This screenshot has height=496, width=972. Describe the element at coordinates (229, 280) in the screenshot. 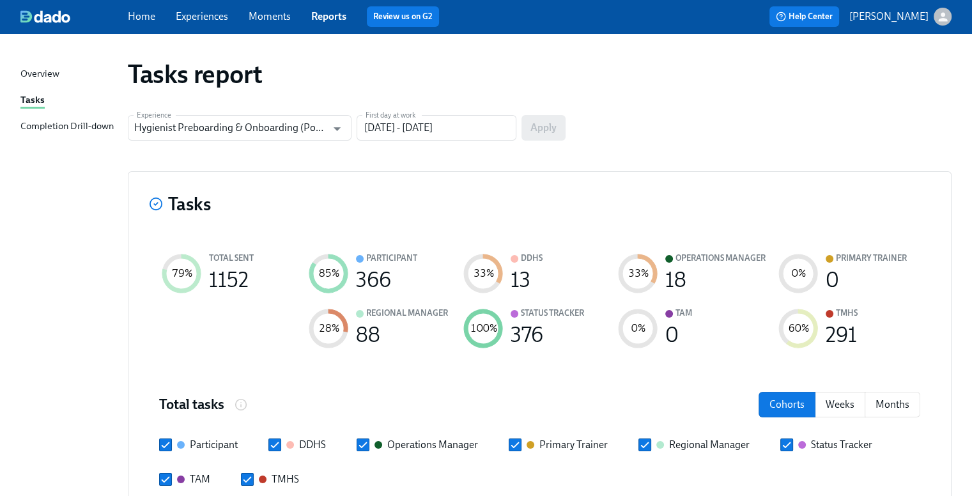

I see `div: 1152` at that location.